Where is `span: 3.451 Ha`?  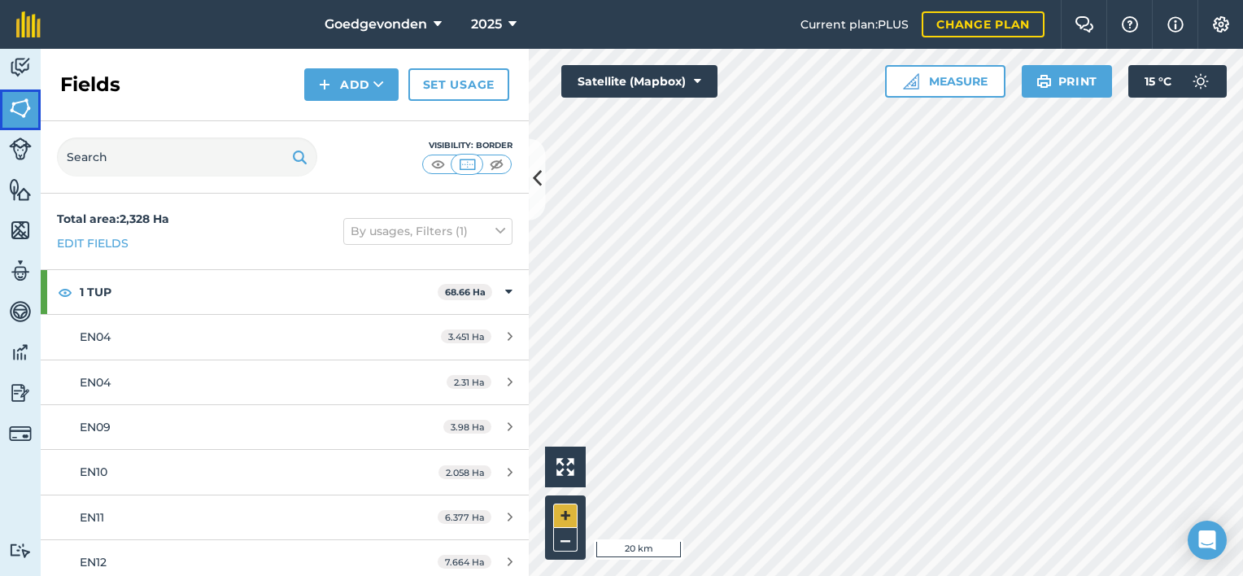
span: 3.451 Ha is located at coordinates (466, 336).